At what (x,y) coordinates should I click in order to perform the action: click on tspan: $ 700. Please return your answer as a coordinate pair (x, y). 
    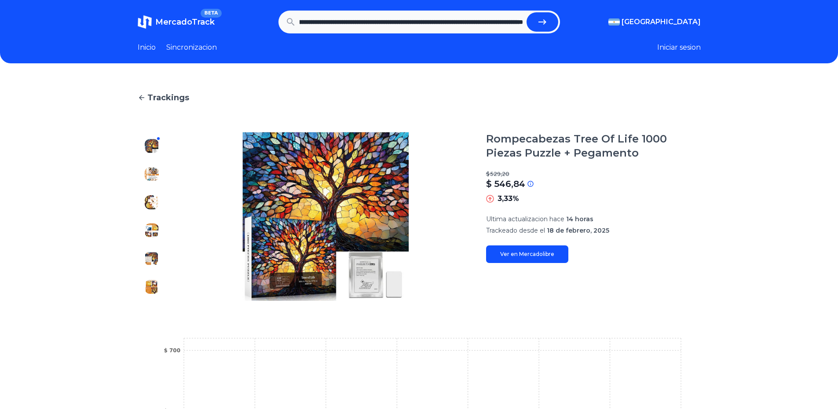
    Looking at the image, I should click on (172, 351).